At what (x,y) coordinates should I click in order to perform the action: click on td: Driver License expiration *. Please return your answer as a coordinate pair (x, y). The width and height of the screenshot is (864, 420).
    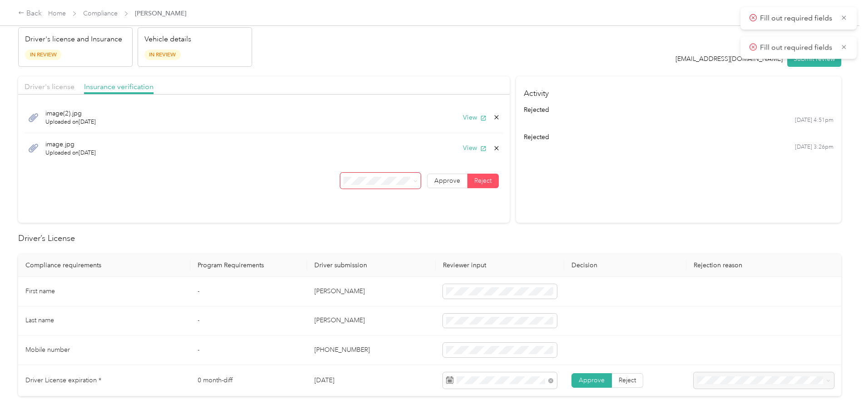
    Looking at the image, I should click on (104, 380).